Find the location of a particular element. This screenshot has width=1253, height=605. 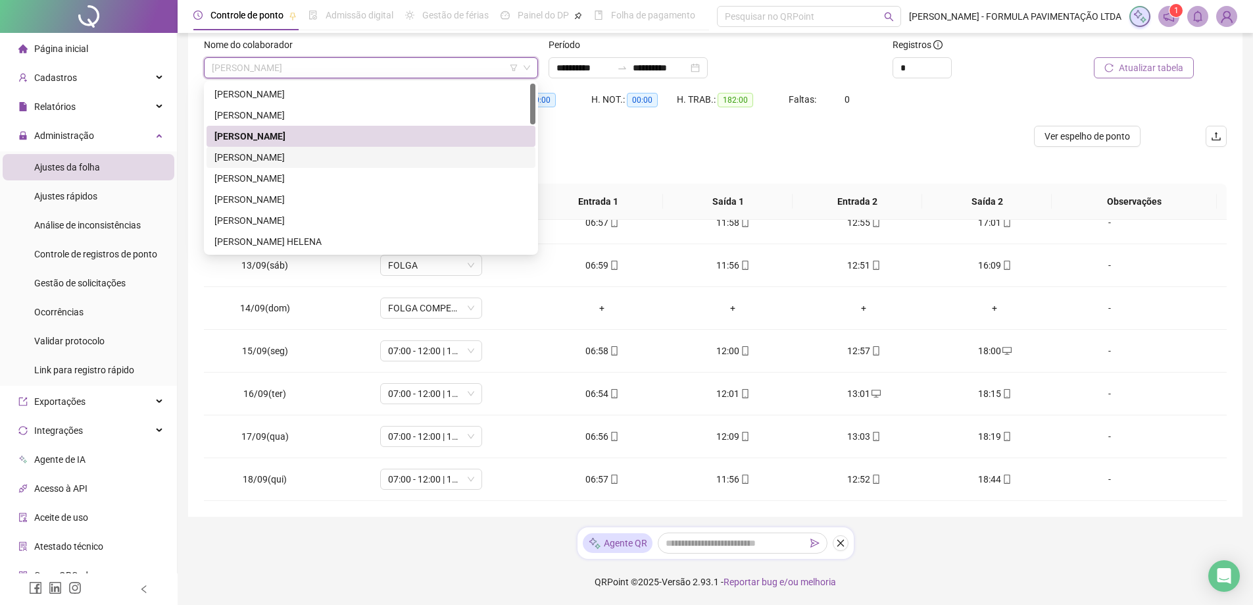

span: Ocorrências is located at coordinates (59, 312).